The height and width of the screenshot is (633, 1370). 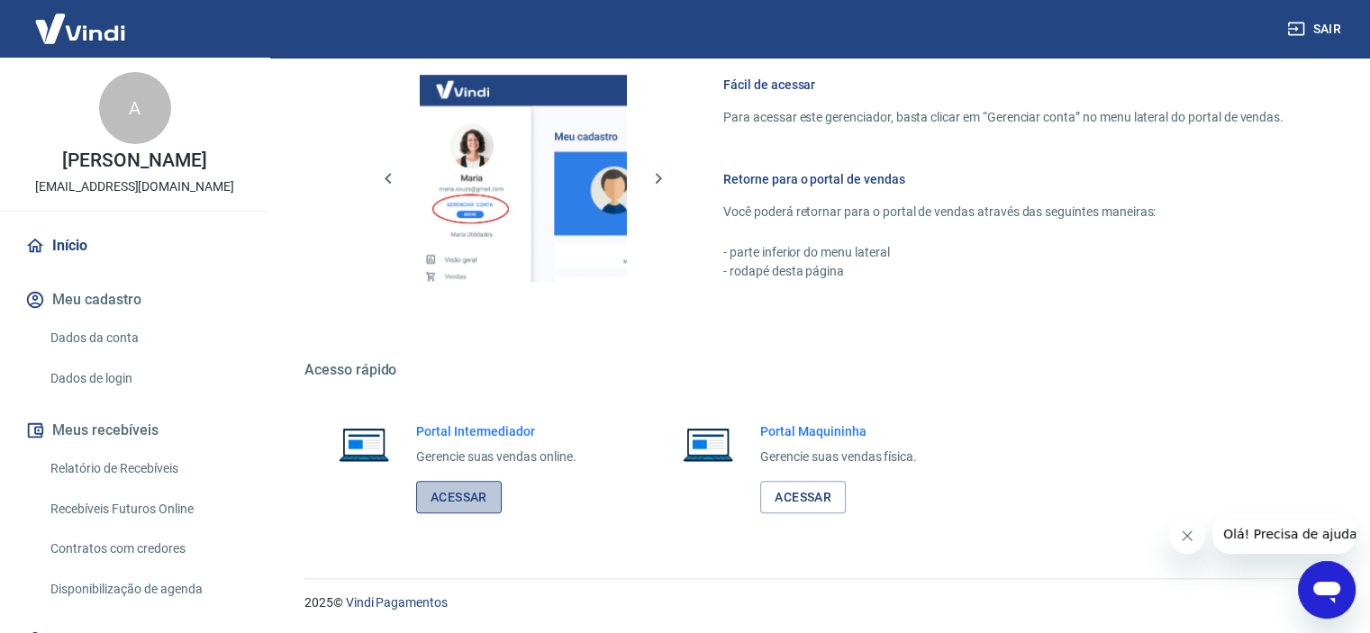 What do you see at coordinates (815, 370) in the screenshot?
I see `h5: Acesso rápido` at bounding box center [815, 370].